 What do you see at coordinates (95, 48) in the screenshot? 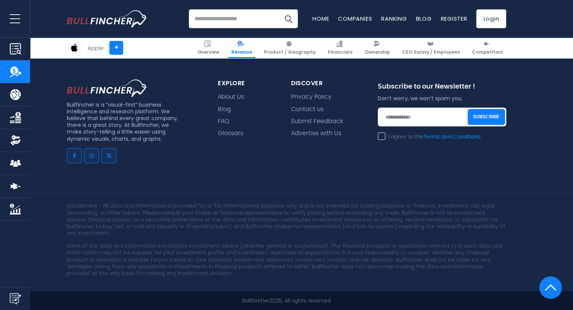
I see `div: Apple` at bounding box center [95, 48].